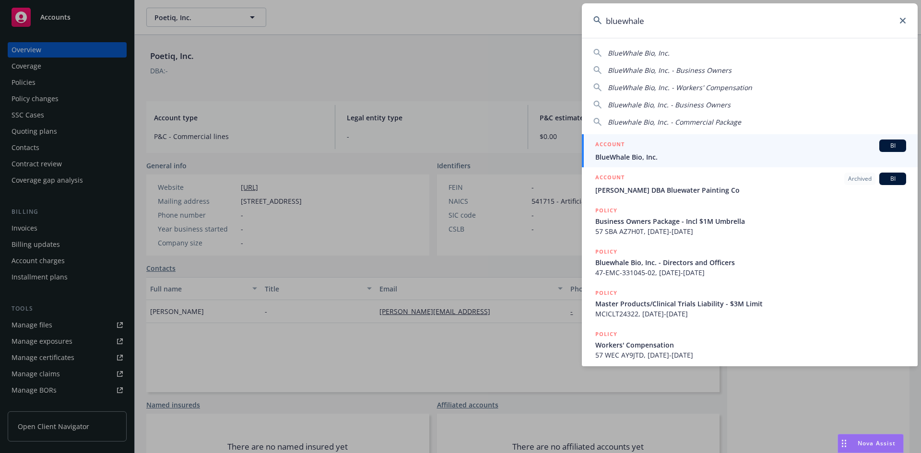  I want to click on span: Nova Assist, so click(876, 443).